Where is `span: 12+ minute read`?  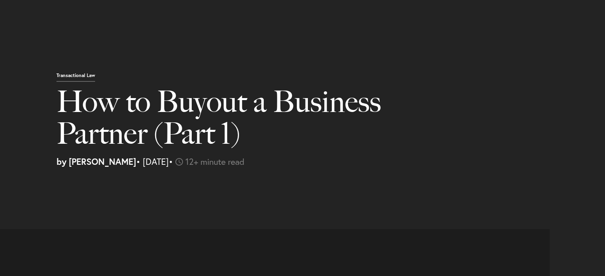 span: 12+ minute read is located at coordinates (215, 161).